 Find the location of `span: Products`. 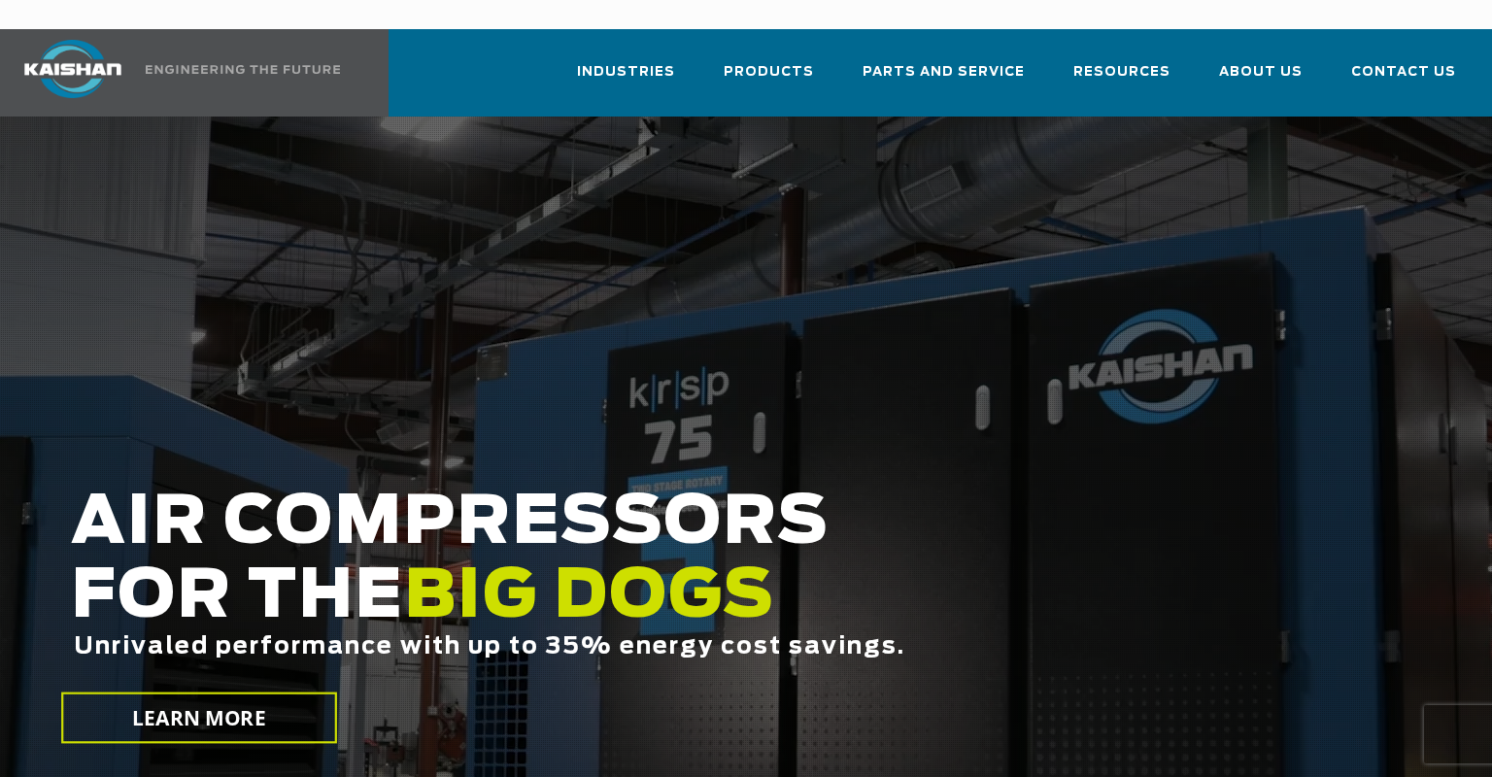

span: Products is located at coordinates (769, 72).